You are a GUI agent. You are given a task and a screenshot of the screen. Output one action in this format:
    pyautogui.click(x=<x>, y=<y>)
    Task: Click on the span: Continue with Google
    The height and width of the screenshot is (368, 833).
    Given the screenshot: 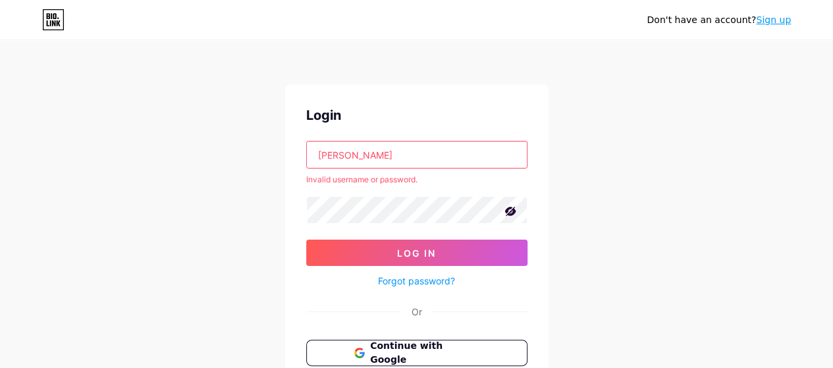 What is the action you would take?
    pyautogui.click(x=424, y=353)
    